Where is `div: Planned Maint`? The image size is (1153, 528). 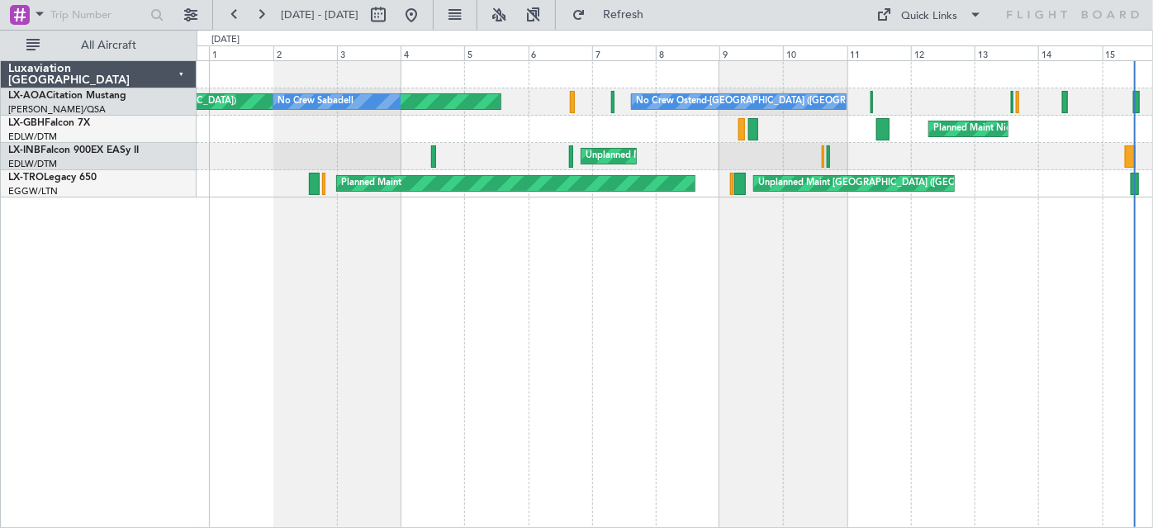 div: Planned Maint is located at coordinates (371, 183).